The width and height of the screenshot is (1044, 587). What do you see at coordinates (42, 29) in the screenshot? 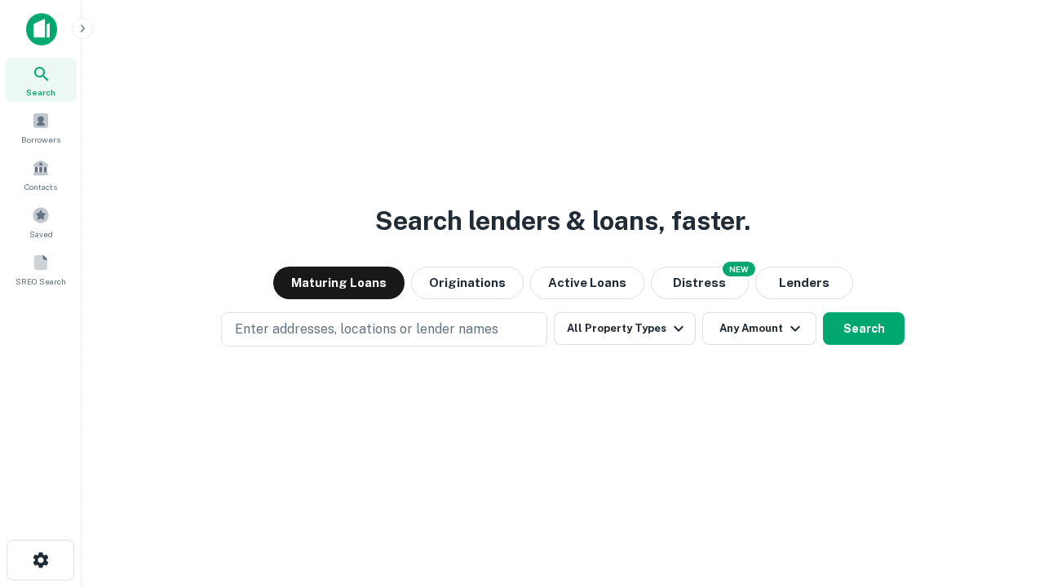
I see `img: capitalize-icon.png` at bounding box center [42, 29].